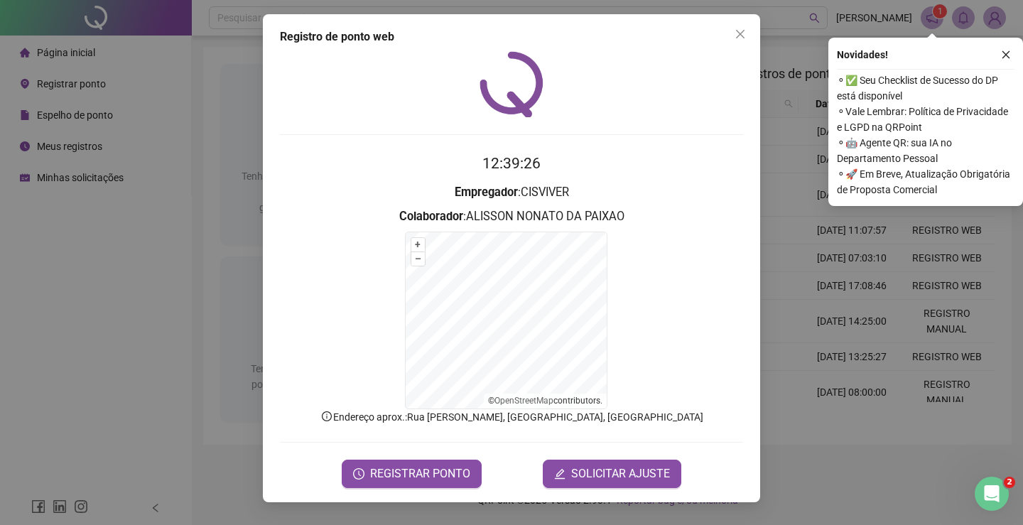 This screenshot has height=525, width=1023. What do you see at coordinates (740, 34) in the screenshot?
I see `button: Close` at bounding box center [740, 34].